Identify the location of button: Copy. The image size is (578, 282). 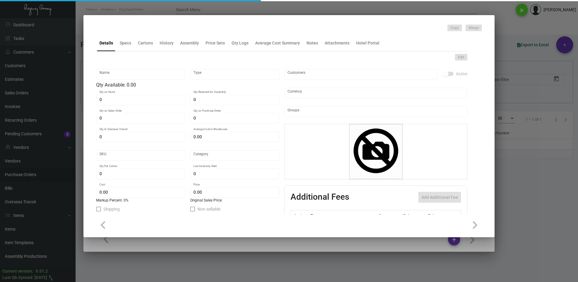
(455, 28).